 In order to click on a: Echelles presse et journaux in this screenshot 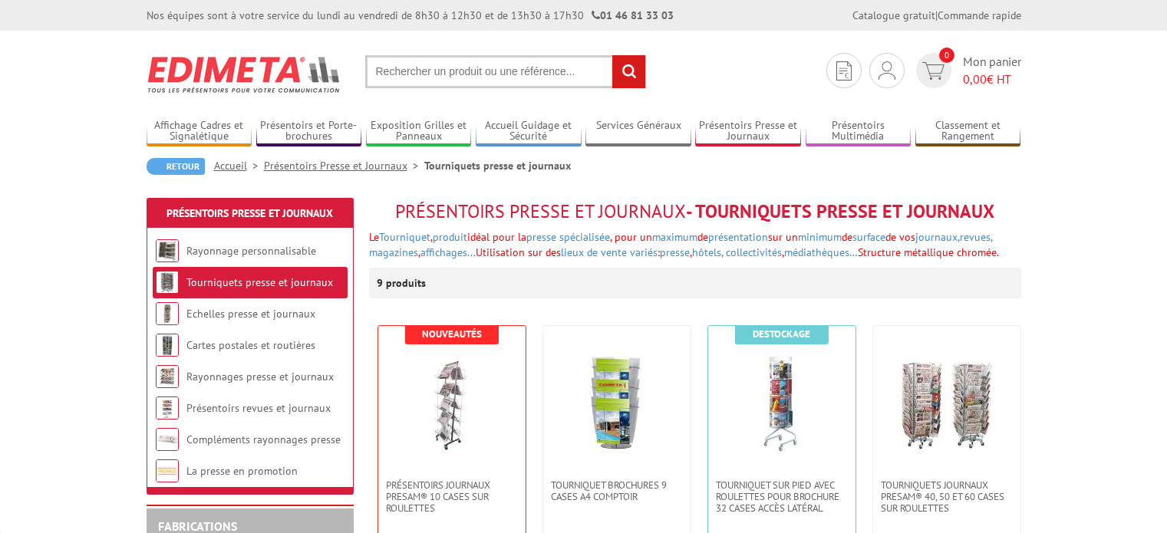, I will do `click(251, 314)`.